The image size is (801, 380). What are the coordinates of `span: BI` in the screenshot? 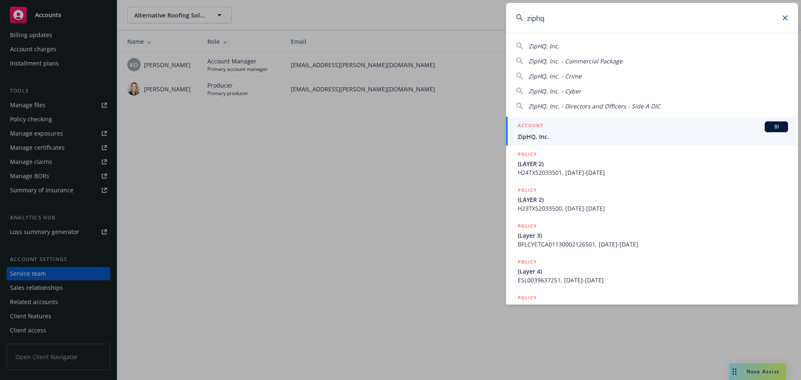 It's located at (776, 127).